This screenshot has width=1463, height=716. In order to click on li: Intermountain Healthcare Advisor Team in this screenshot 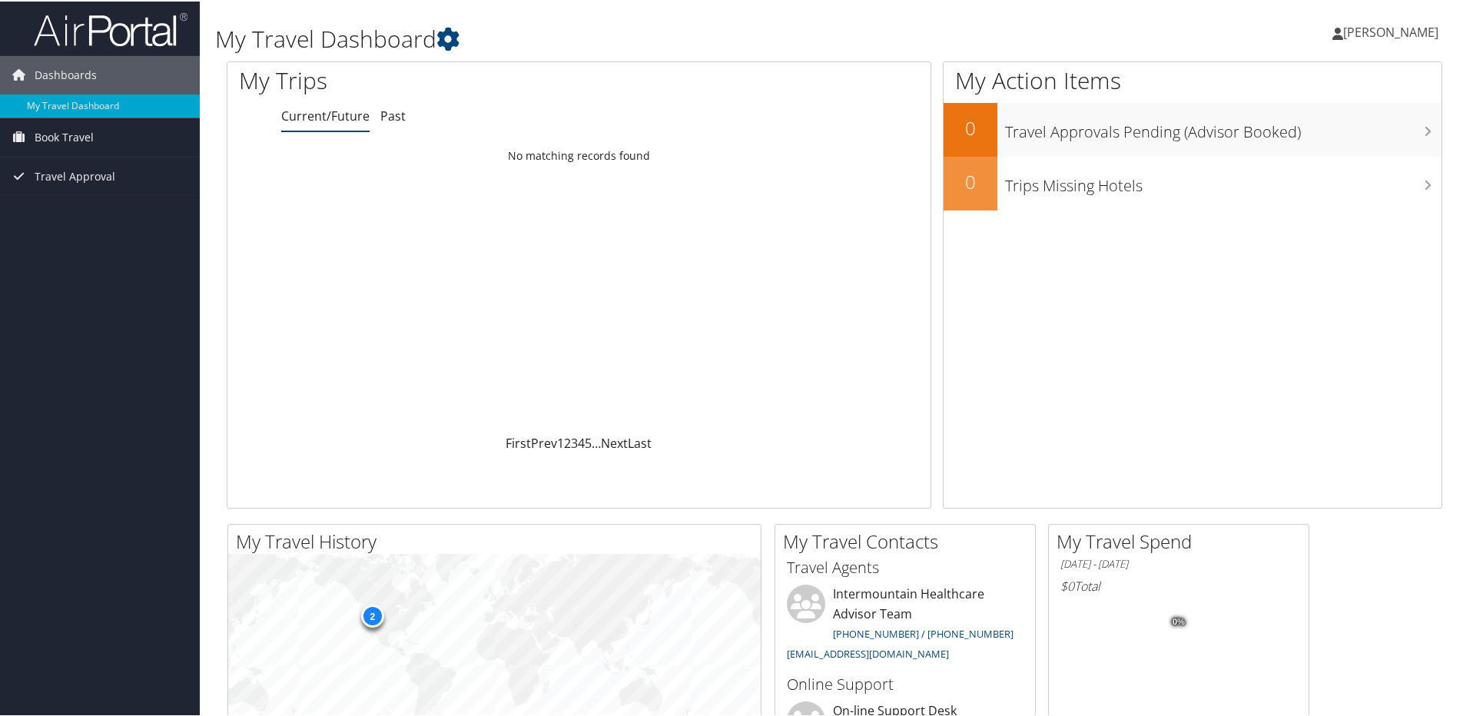, I will do `click(905, 624)`.